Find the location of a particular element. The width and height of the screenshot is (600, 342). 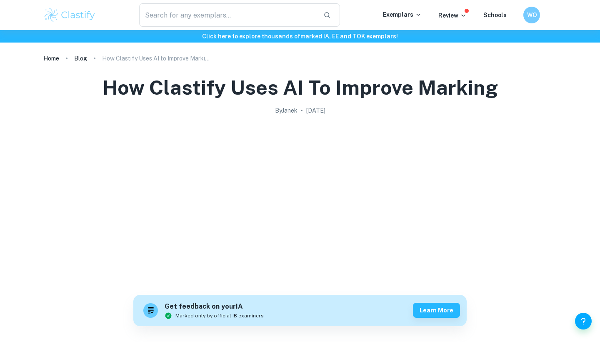

a: Clastify logo is located at coordinates (70, 15).